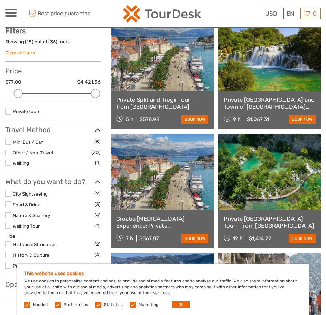  Describe the element at coordinates (149, 238) in the screenshot. I see `div: $867.87` at that location.